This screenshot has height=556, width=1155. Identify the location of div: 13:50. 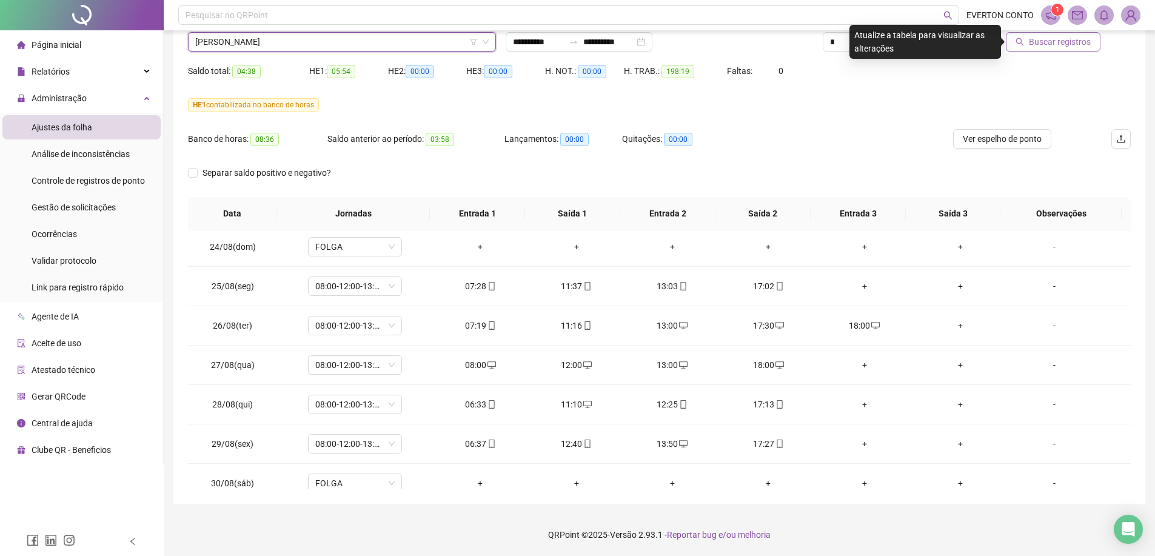
(672, 444).